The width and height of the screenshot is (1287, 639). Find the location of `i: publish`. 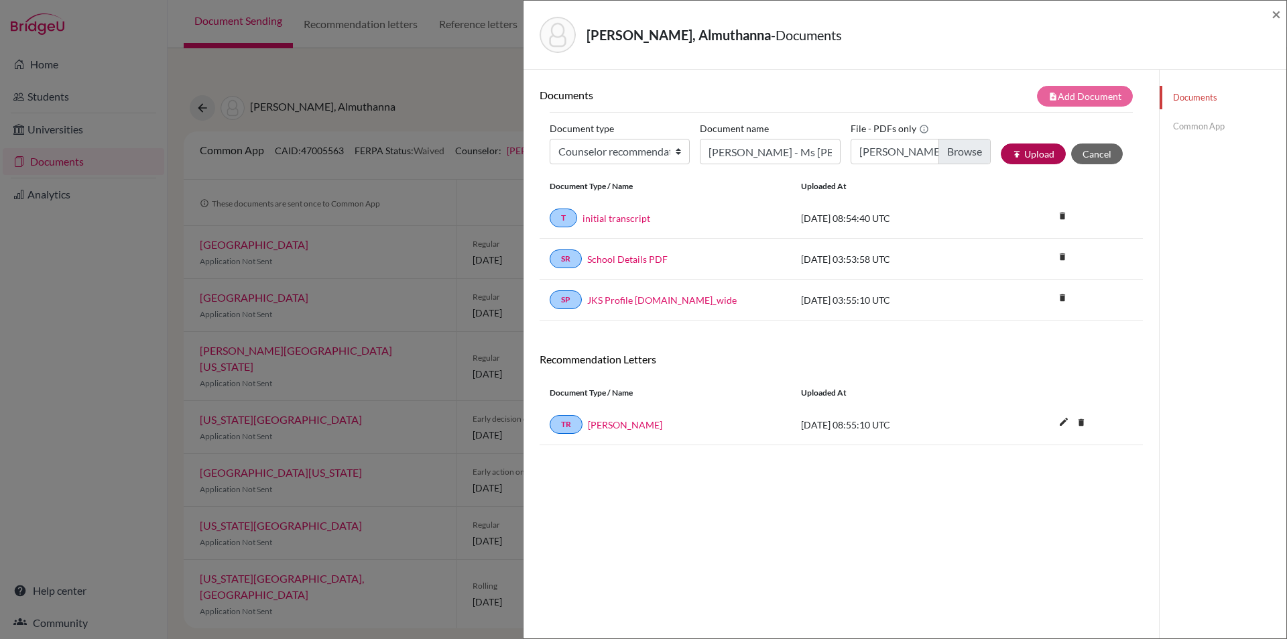

i: publish is located at coordinates (1017, 154).